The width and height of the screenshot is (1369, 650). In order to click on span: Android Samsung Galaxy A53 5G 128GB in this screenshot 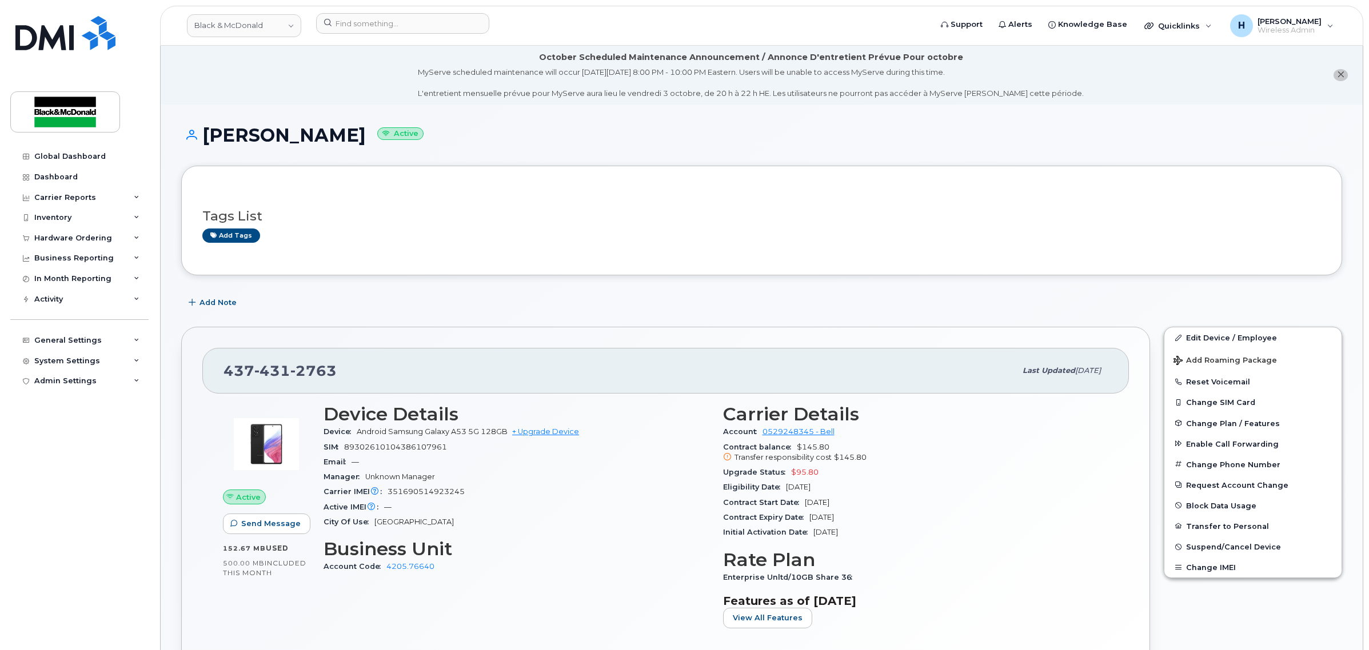, I will do `click(432, 431)`.